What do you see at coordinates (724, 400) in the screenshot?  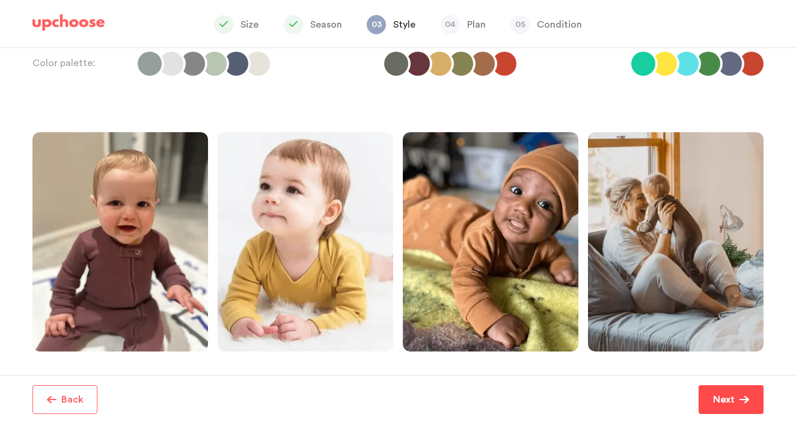 I see `p: Next` at bounding box center [724, 400].